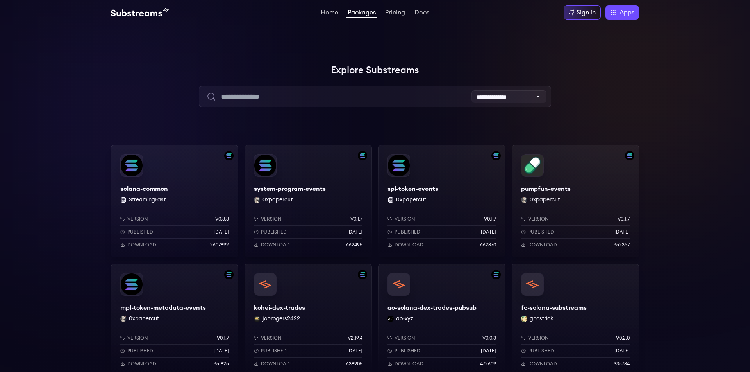 The image size is (750, 372). Describe the element at coordinates (354, 363) in the screenshot. I see `p: 638905` at that location.